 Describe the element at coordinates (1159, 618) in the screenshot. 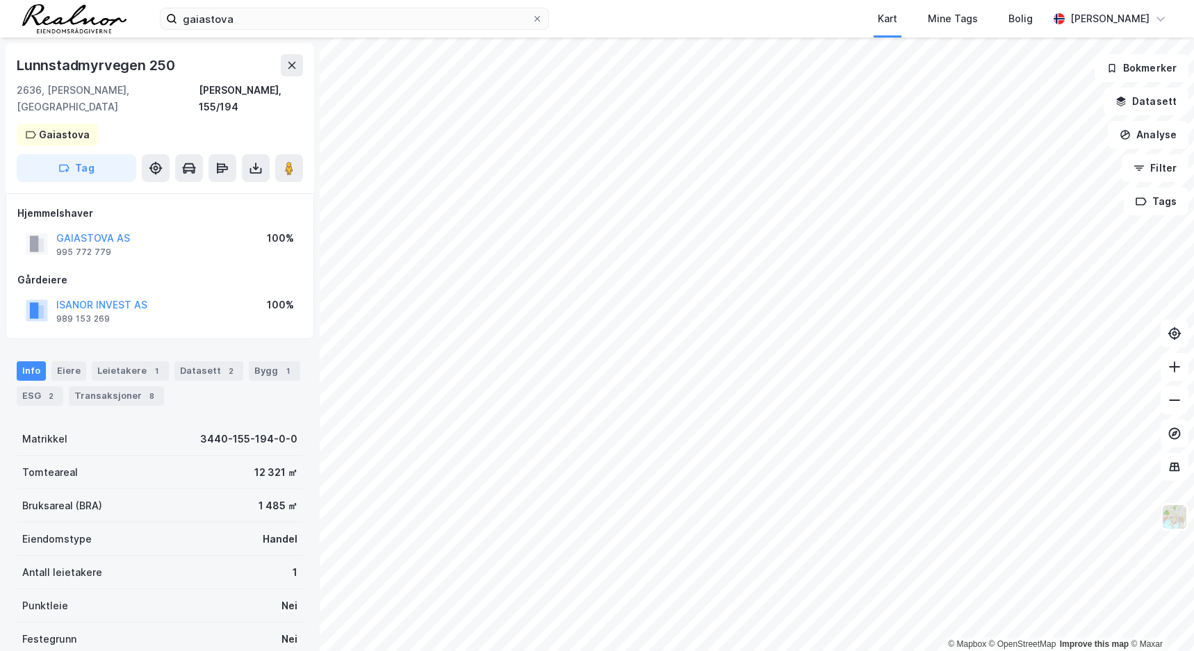

I see `div: Kontrollprogram for chat` at that location.